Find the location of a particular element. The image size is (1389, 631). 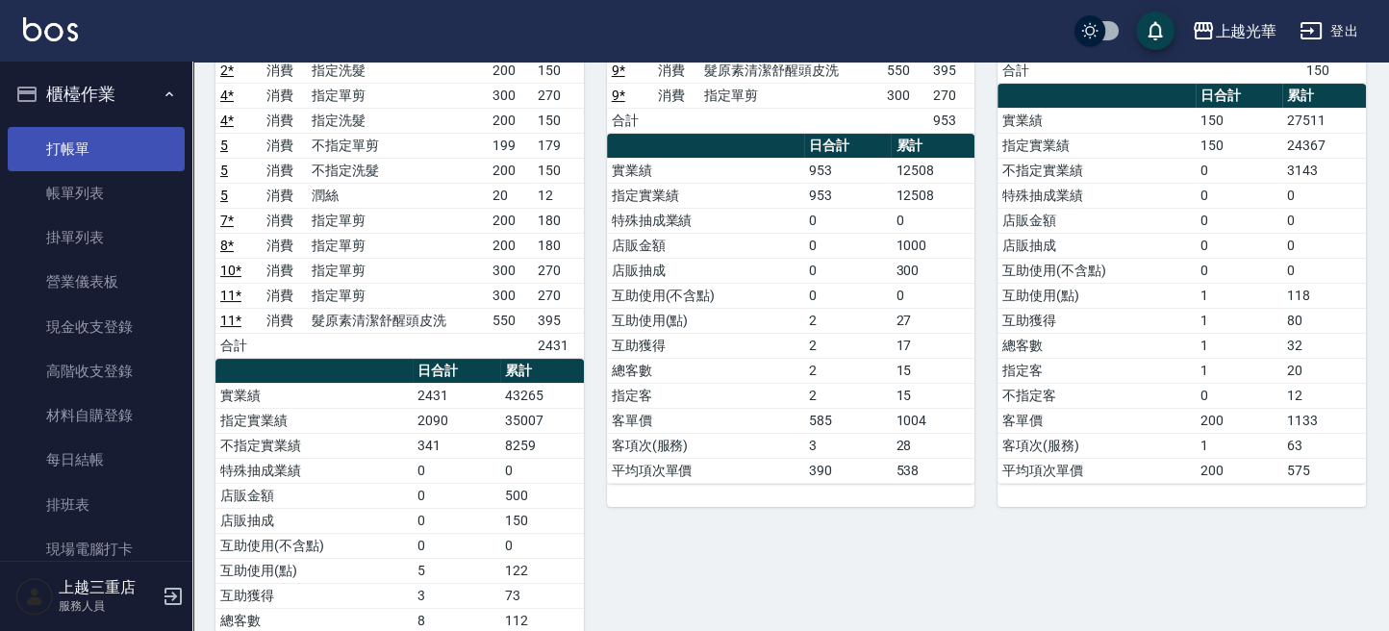

td: 店販抽成 is located at coordinates (705, 270).